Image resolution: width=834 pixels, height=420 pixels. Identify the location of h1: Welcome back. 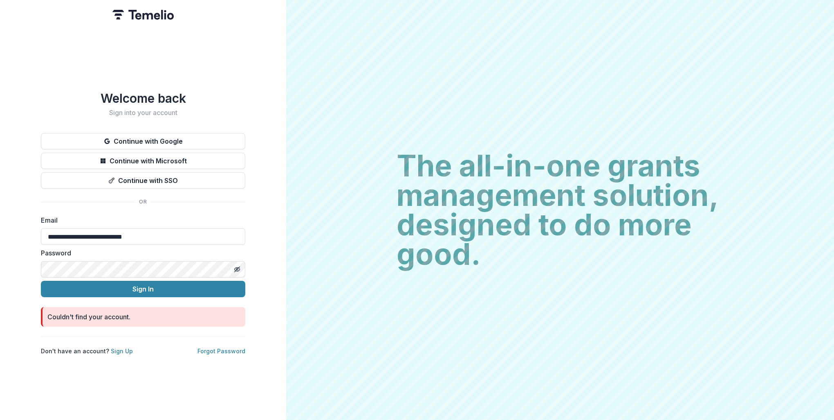
(143, 98).